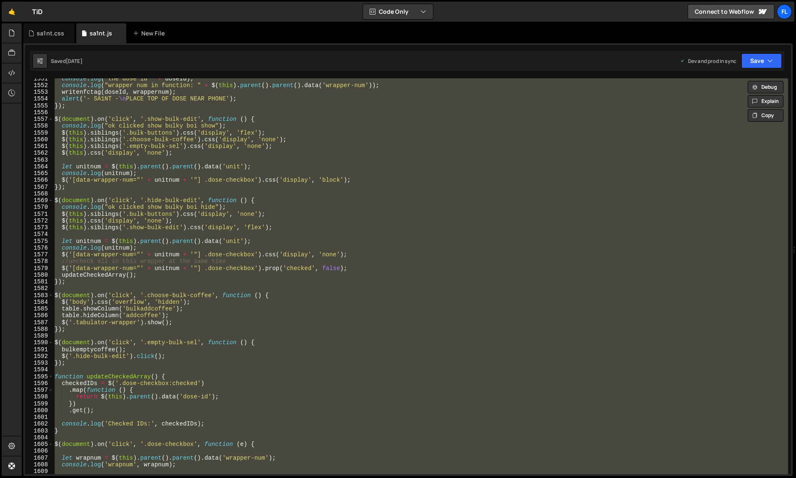  I want to click on div: 1561, so click(39, 146).